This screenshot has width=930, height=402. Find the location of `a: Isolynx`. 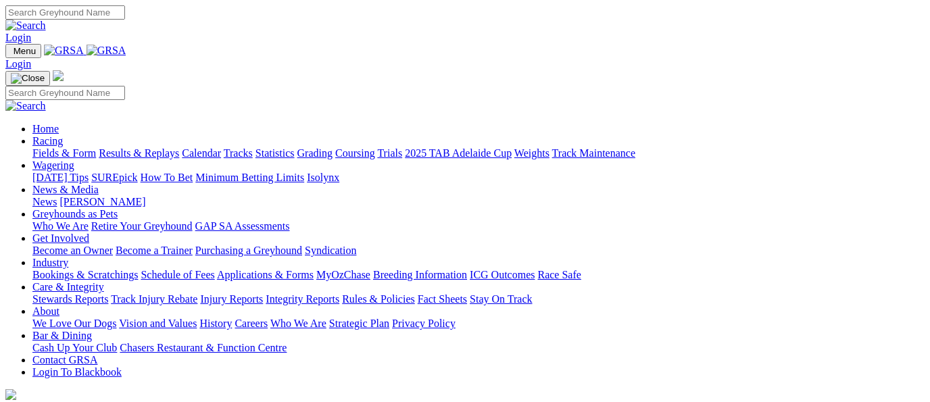

a: Isolynx is located at coordinates (323, 177).